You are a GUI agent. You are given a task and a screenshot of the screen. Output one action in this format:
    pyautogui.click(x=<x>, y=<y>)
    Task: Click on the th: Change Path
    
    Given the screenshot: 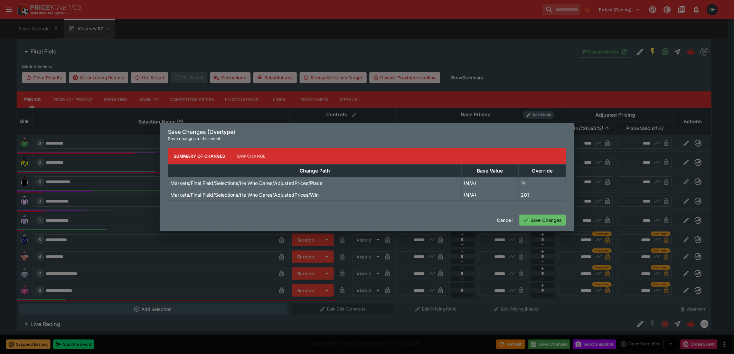 What is the action you would take?
    pyautogui.click(x=315, y=171)
    